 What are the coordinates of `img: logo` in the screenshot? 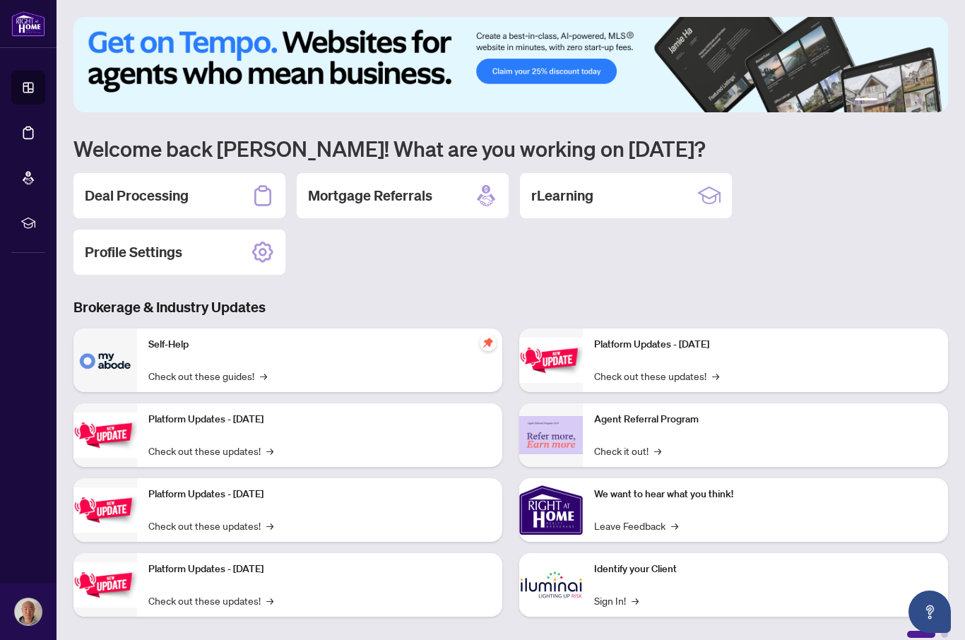 It's located at (28, 23).